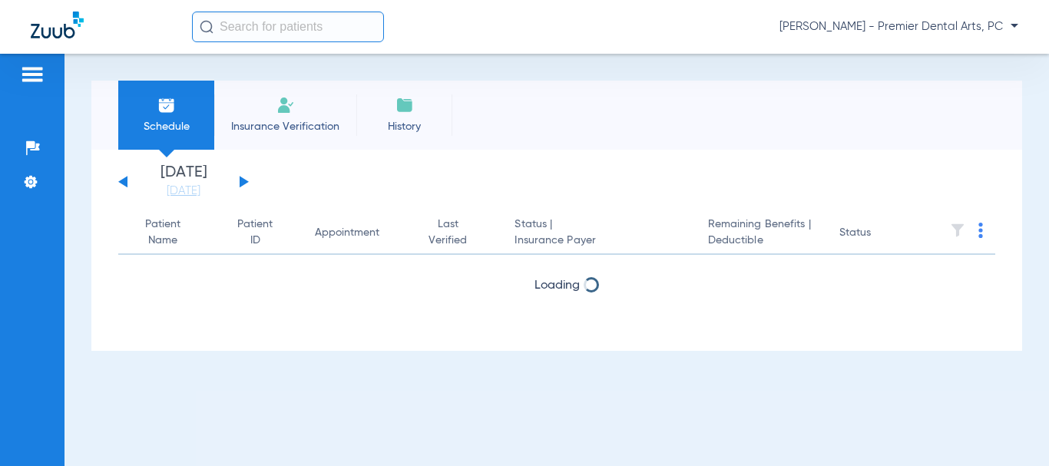  Describe the element at coordinates (761, 240) in the screenshot. I see `span: Deductible` at that location.